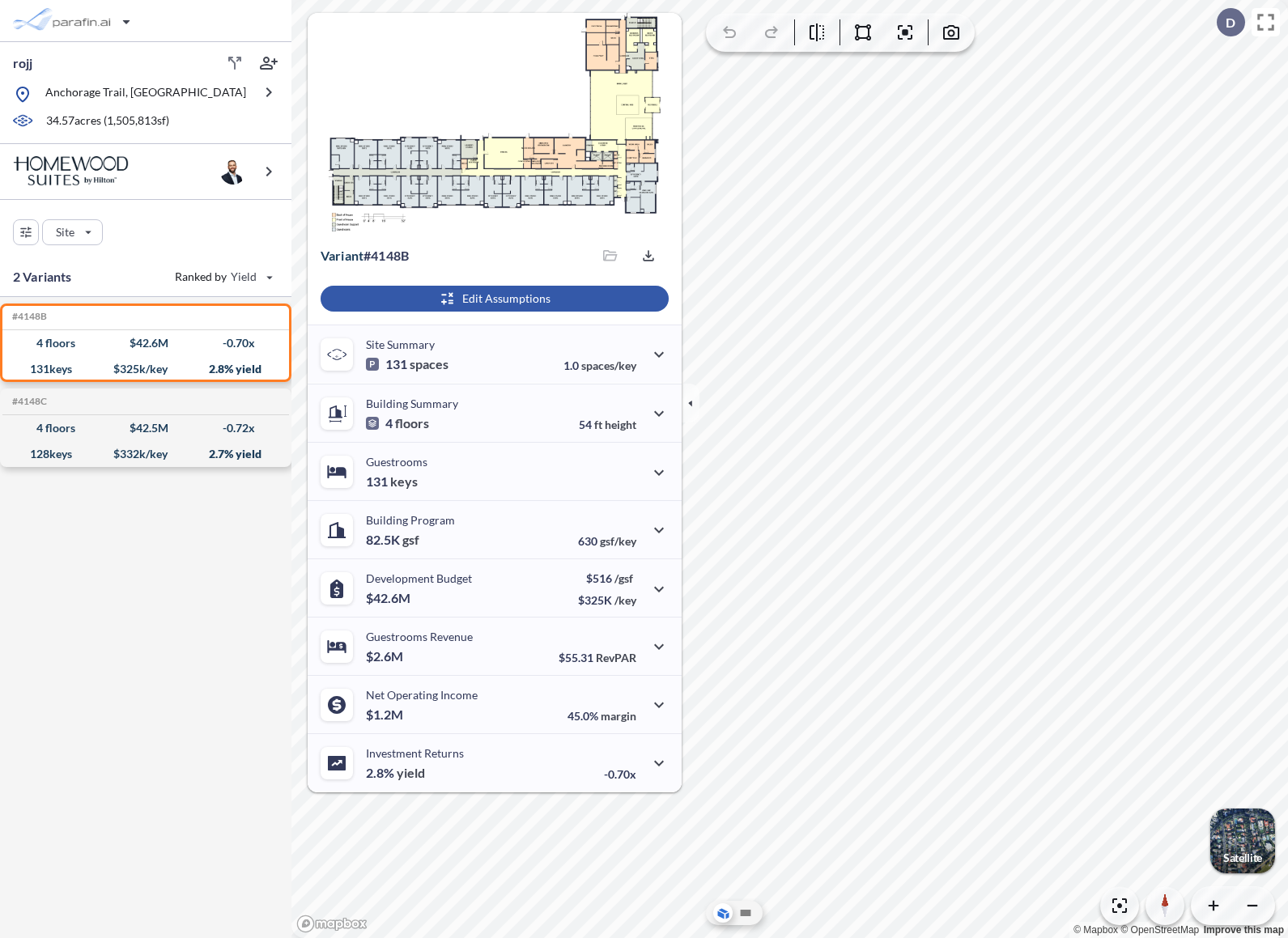  I want to click on button: Aerial View, so click(723, 912).